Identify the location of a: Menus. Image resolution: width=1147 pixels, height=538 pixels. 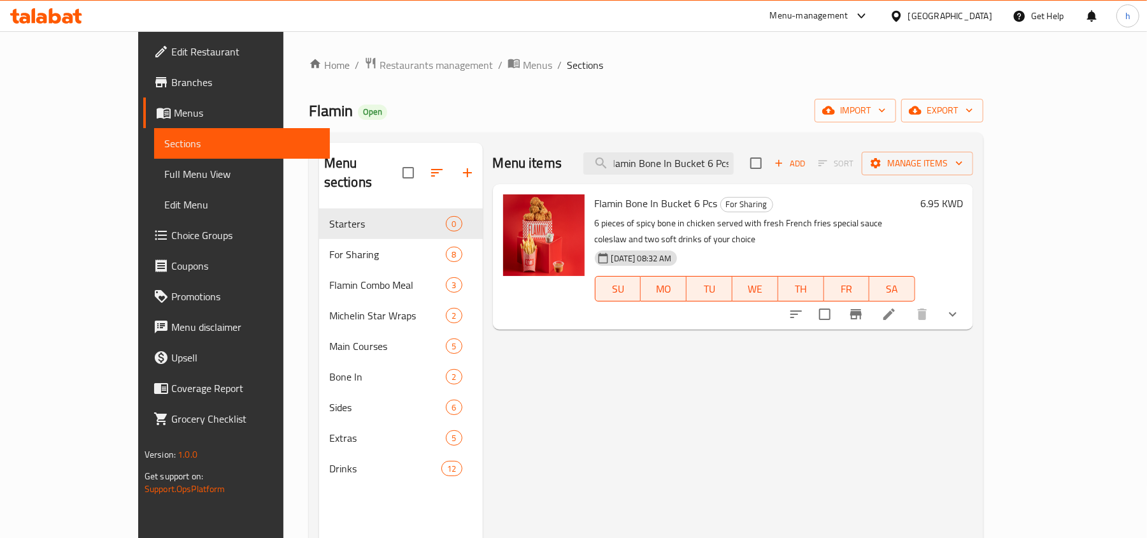
(530, 65).